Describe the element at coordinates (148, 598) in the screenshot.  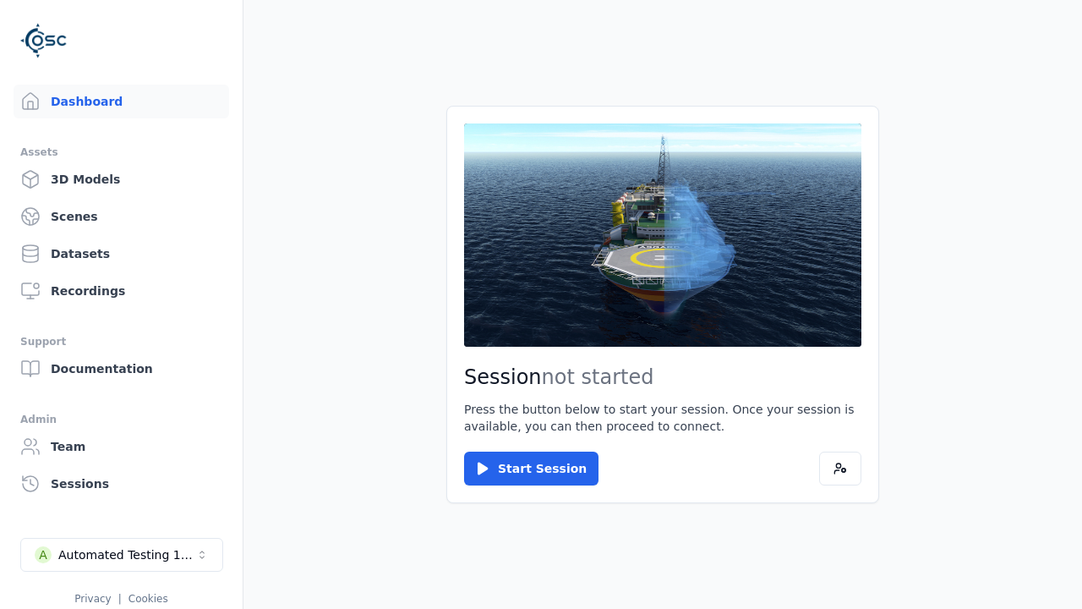
I see `a: Cookies` at that location.